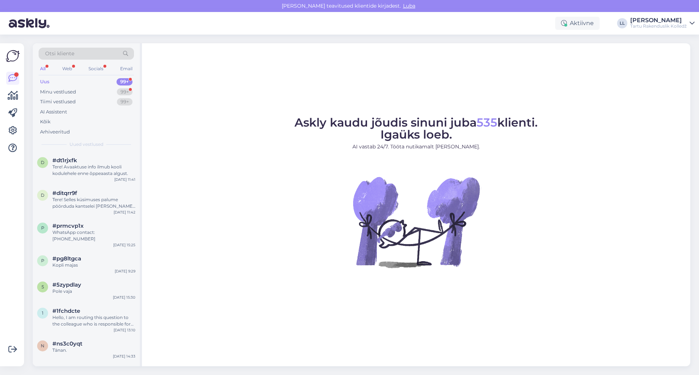  I want to click on div: AI Assistent, so click(54, 112).